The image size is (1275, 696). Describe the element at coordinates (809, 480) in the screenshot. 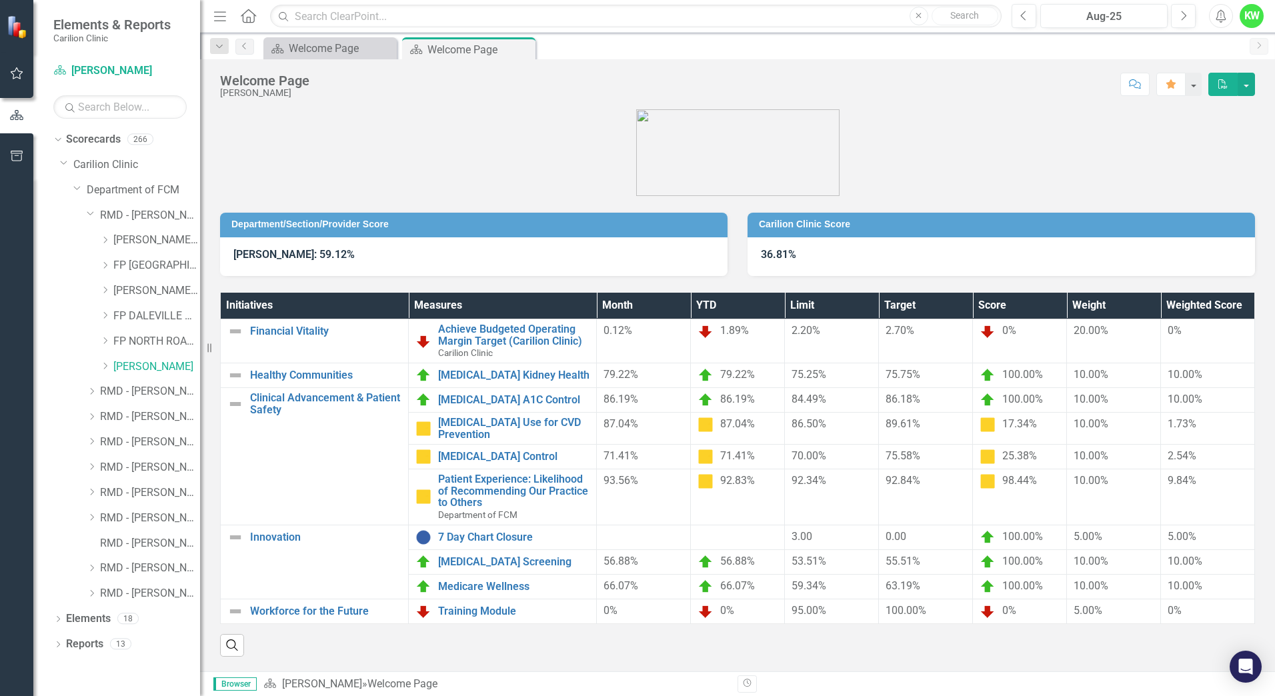

I see `span: 92.34%` at that location.